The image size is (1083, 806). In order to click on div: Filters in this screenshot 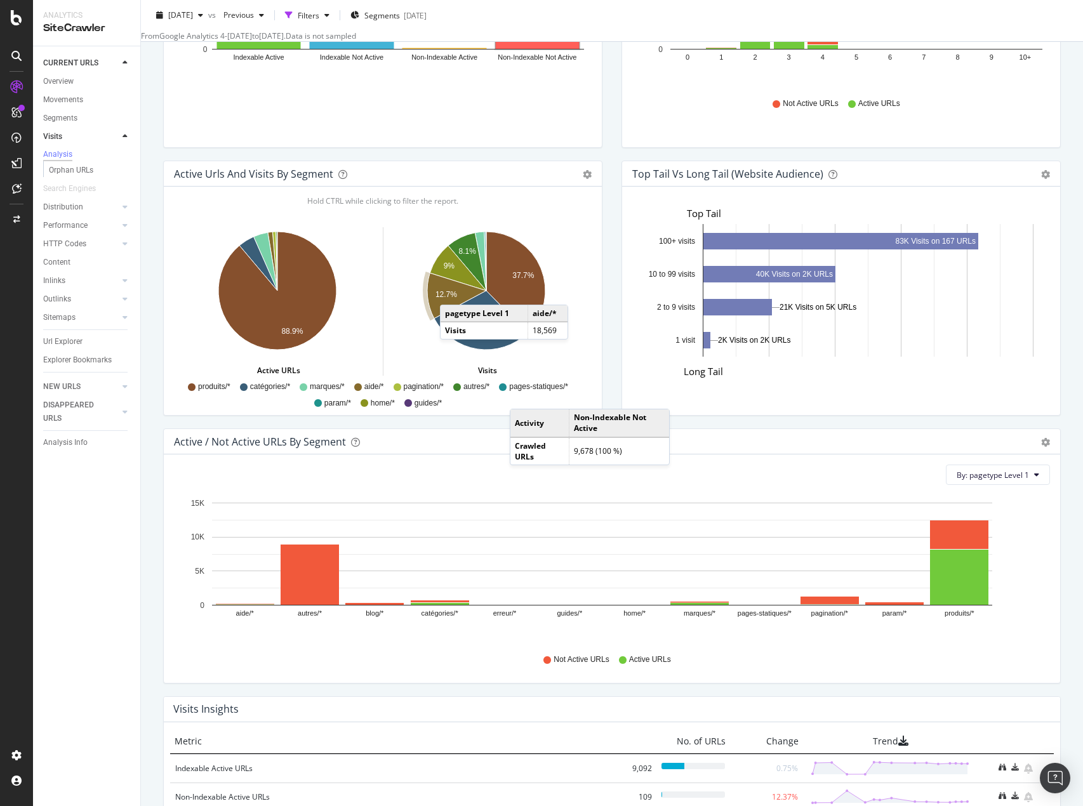, I will do `click(309, 15)`.